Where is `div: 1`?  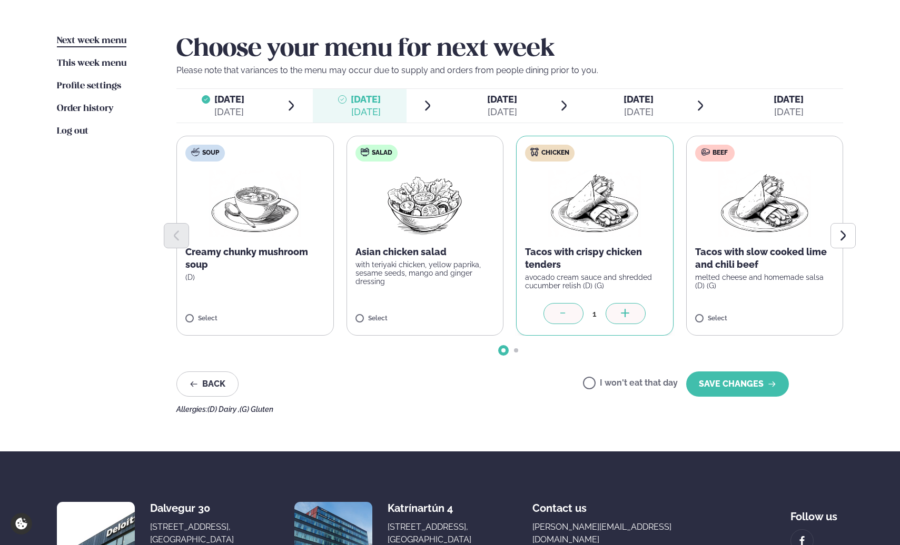
div: 1 is located at coordinates (594, 314).